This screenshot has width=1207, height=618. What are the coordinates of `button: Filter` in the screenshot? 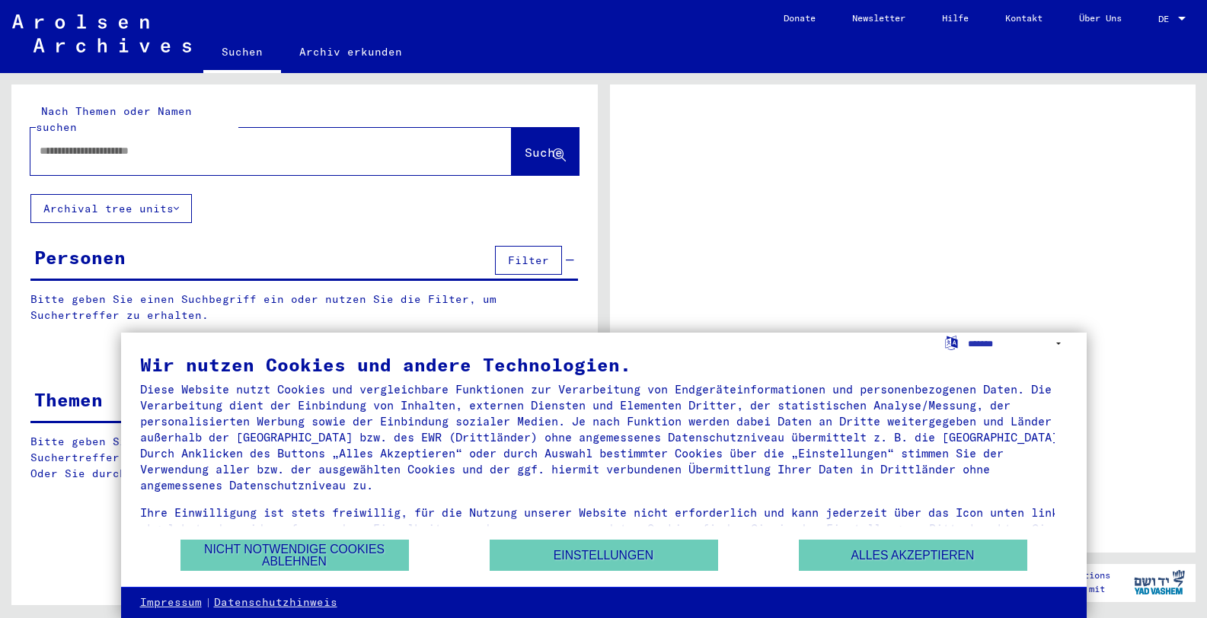 It's located at (528, 260).